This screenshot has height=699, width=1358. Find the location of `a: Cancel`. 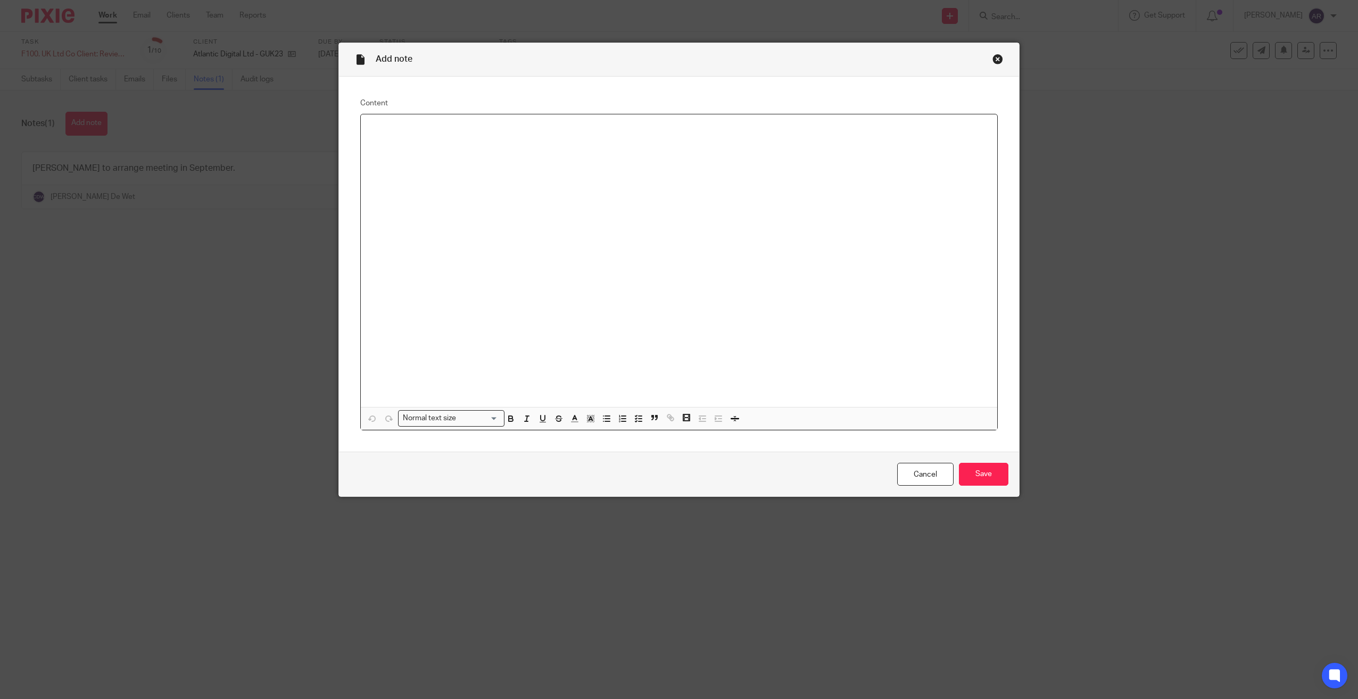

a: Cancel is located at coordinates (925, 474).